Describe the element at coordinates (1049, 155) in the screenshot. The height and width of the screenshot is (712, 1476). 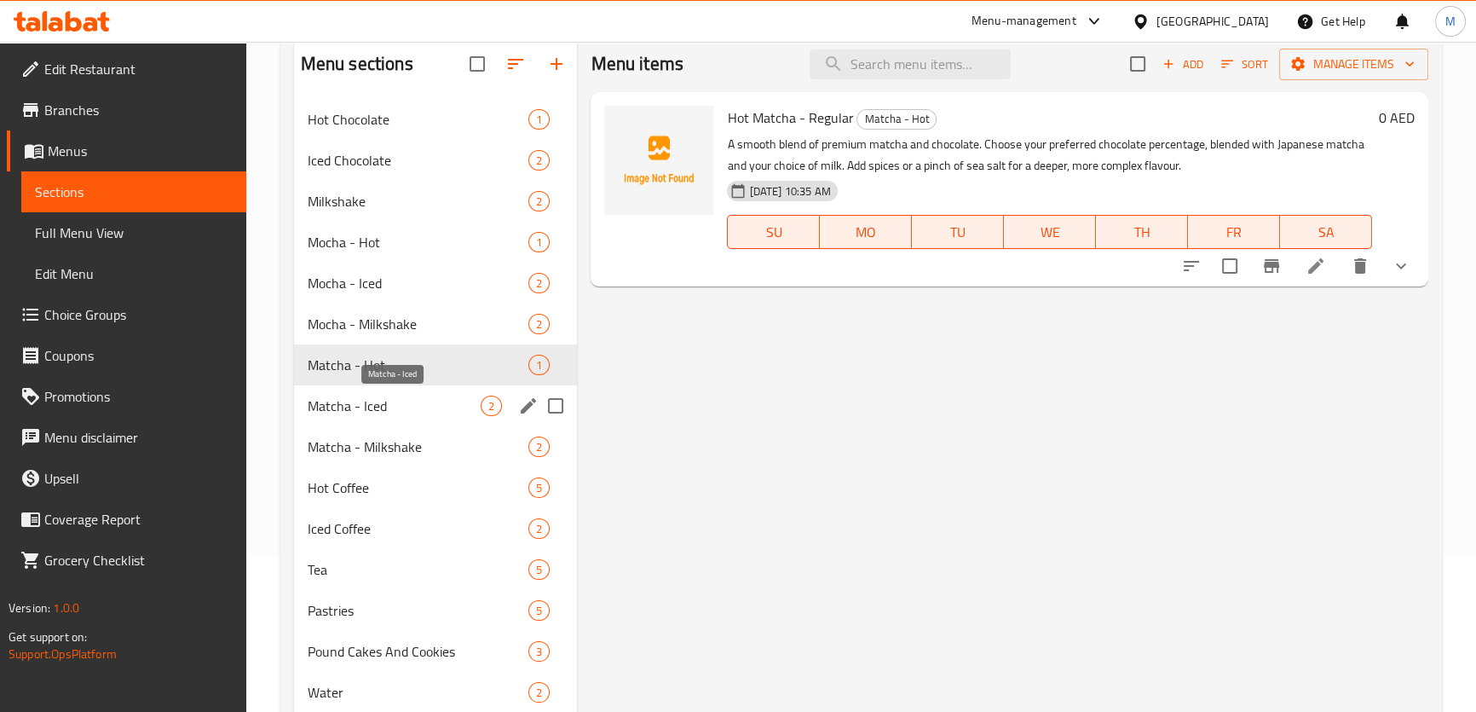
I see `p: A smooth blend of premium matcha and chocolate. Choose your preferred chocolate percentage, blend...` at that location.